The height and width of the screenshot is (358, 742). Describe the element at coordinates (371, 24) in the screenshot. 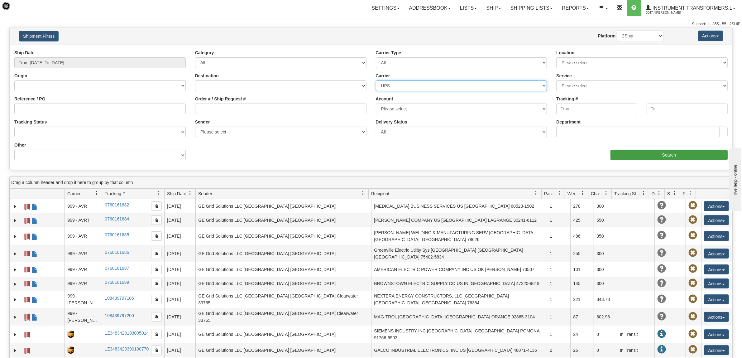

I see `div: Support: 1 - 855 - 55 - 2SHIP` at that location.